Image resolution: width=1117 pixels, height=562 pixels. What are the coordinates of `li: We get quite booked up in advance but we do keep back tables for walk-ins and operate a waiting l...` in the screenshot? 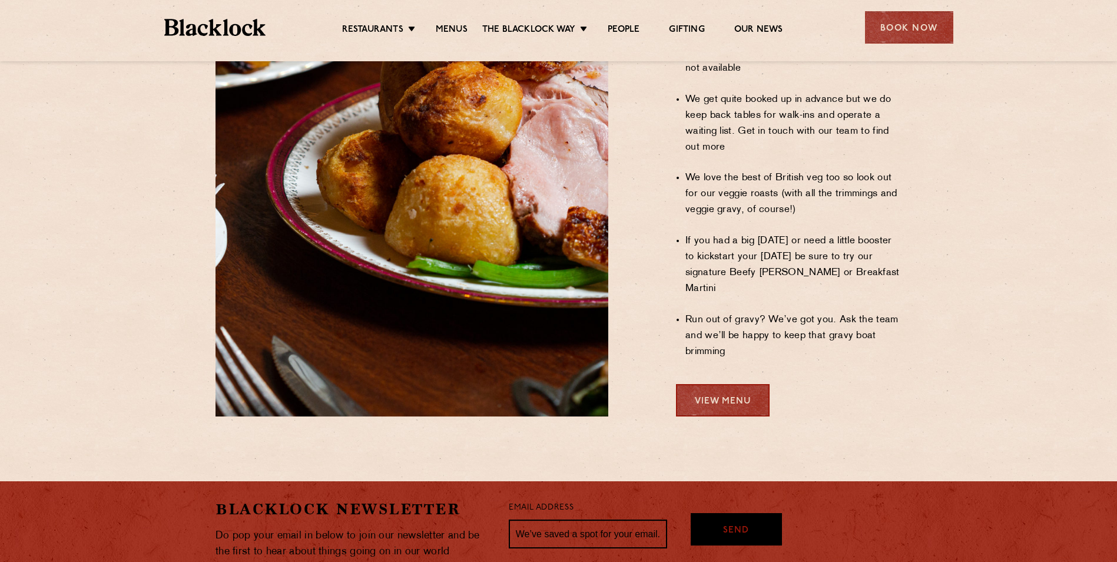 It's located at (793, 124).